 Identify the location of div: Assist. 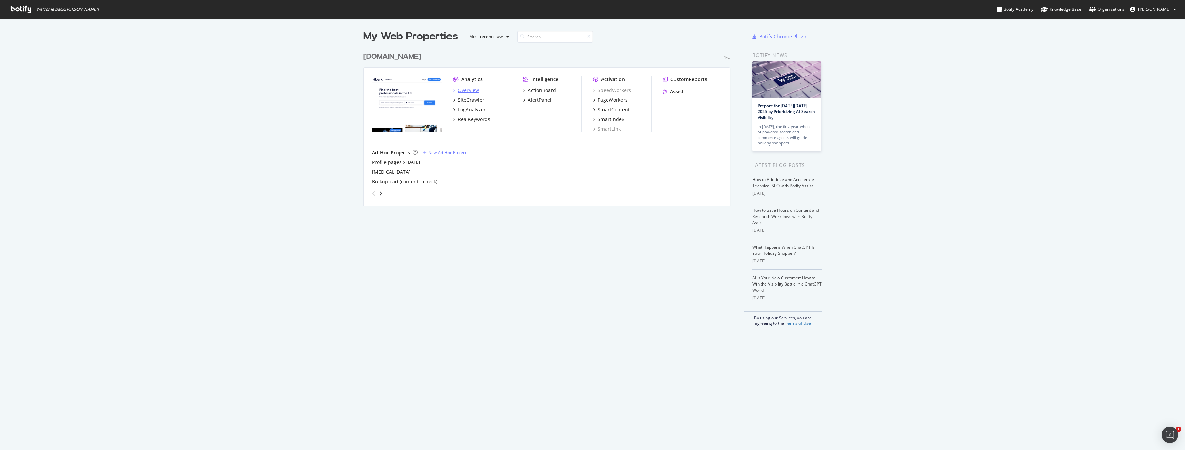
(677, 92).